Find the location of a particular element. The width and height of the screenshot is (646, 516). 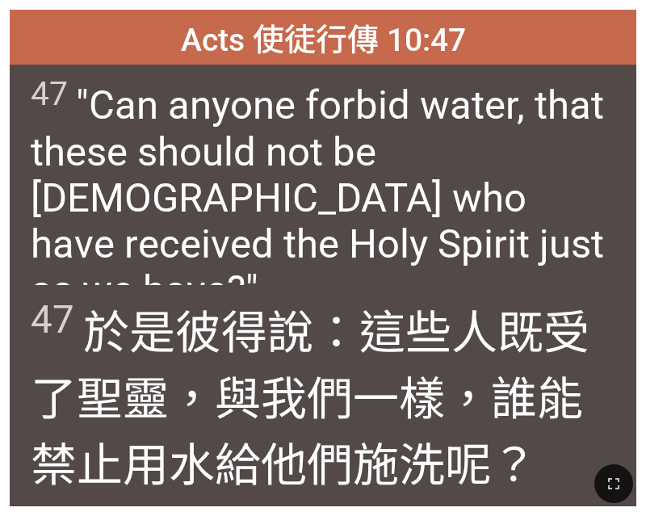

wg4074: 說 is located at coordinates (310, 399).